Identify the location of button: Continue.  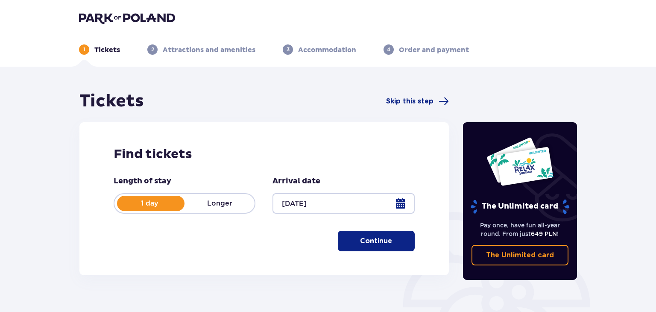
(377, 241).